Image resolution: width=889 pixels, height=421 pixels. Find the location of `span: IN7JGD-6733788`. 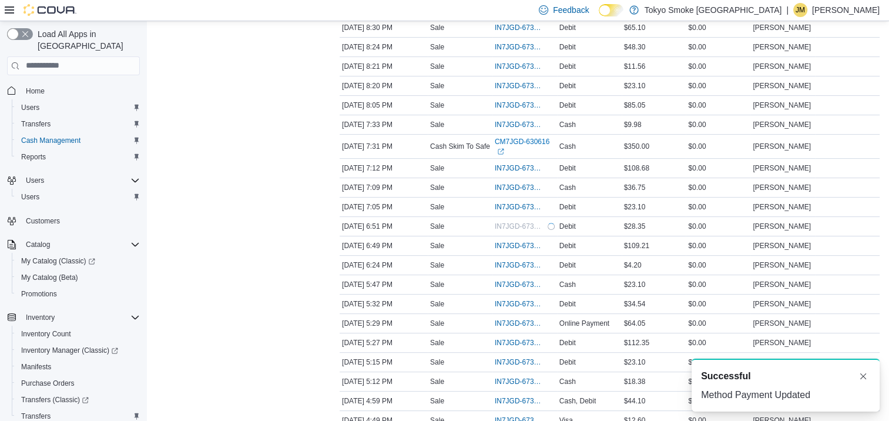

span: IN7JGD-6733788 is located at coordinates (519, 304).